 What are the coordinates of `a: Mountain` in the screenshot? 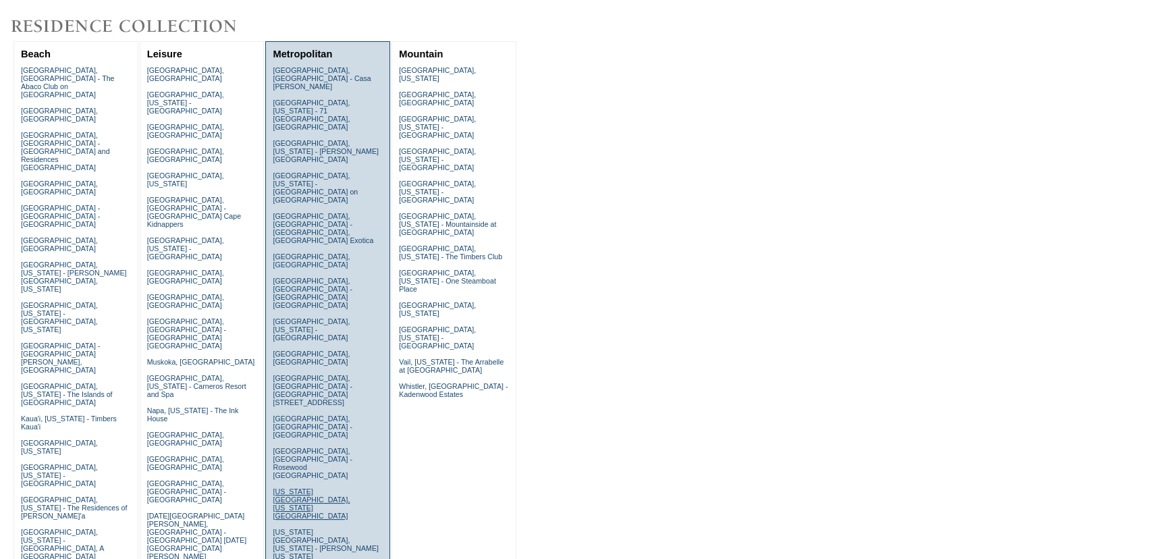 It's located at (421, 54).